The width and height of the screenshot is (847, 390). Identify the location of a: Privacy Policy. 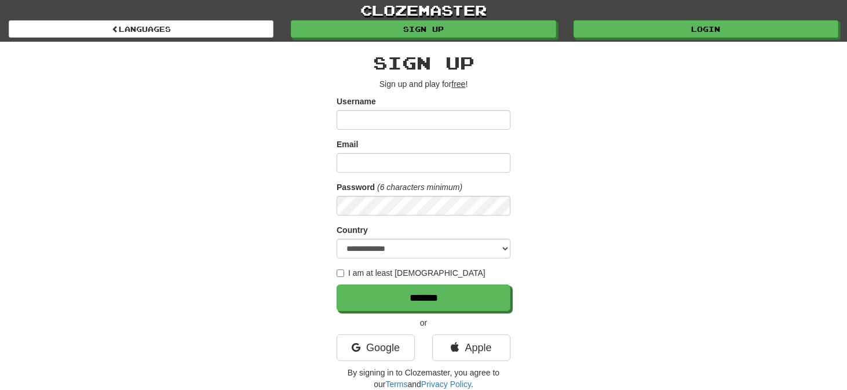
(446, 384).